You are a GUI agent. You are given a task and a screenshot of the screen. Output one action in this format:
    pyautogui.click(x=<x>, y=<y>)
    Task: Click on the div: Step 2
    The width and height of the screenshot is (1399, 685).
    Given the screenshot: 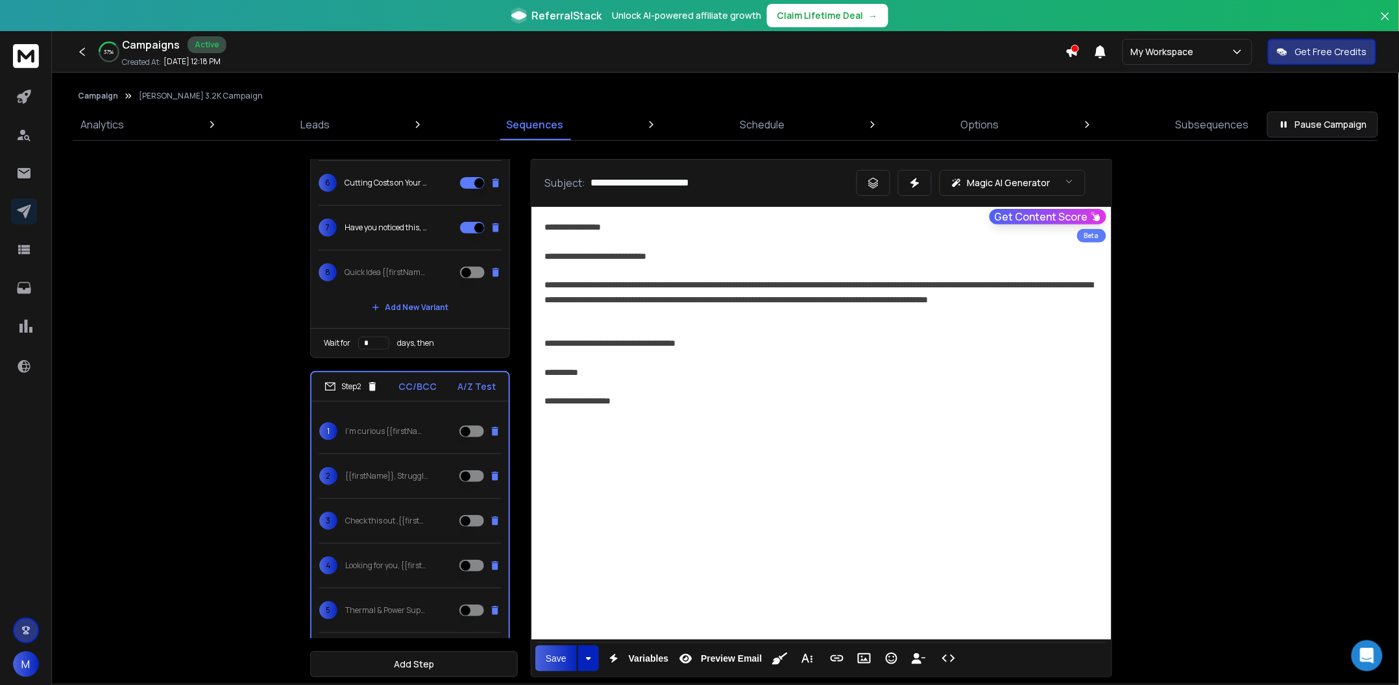 What is the action you would take?
    pyautogui.click(x=351, y=387)
    